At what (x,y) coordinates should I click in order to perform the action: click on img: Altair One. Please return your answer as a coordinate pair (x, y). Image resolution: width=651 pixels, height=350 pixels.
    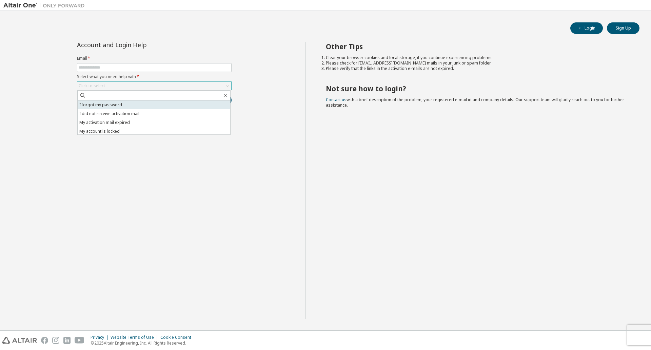
    Looking at the image, I should click on (46, 5).